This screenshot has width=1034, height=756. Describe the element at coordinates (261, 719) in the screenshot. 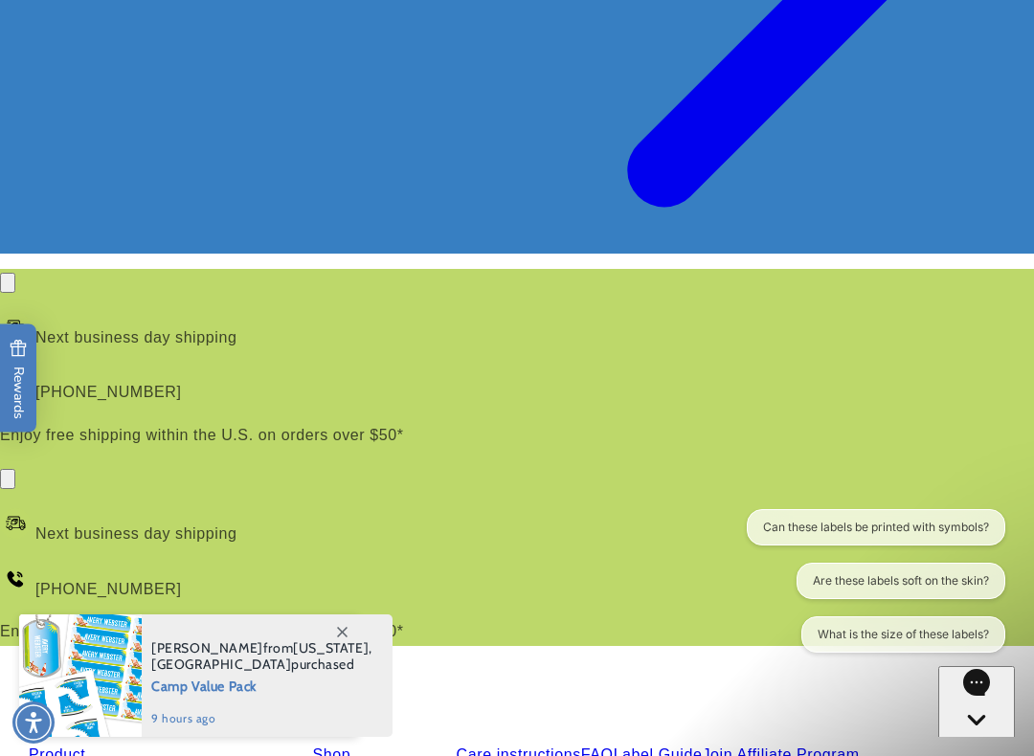

I see `span: 9 hours ago` at that location.